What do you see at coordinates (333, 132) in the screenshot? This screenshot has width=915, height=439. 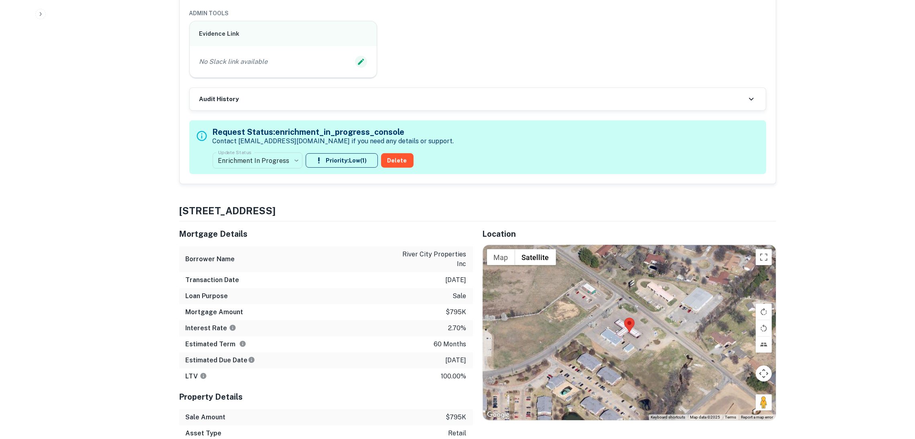 I see `h5: Request Status: enrichment_in_progress_console` at bounding box center [333, 132].